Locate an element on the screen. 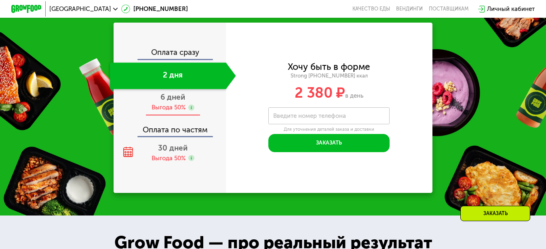 The height and width of the screenshot is (249, 546). div: Для уточнения деталей заказа и доставки is located at coordinates (329, 129).